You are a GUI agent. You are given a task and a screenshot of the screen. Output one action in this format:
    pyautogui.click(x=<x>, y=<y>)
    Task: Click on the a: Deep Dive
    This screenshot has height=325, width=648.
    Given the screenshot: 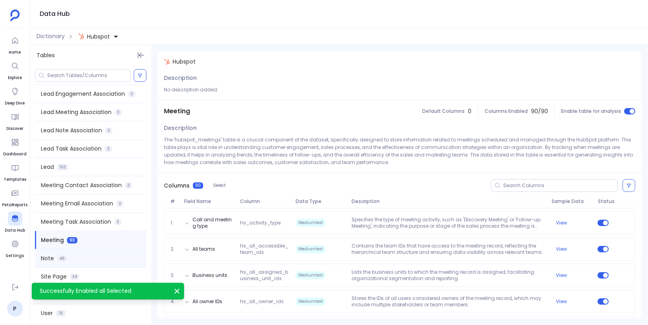 What is the action you would take?
    pyautogui.click(x=15, y=95)
    